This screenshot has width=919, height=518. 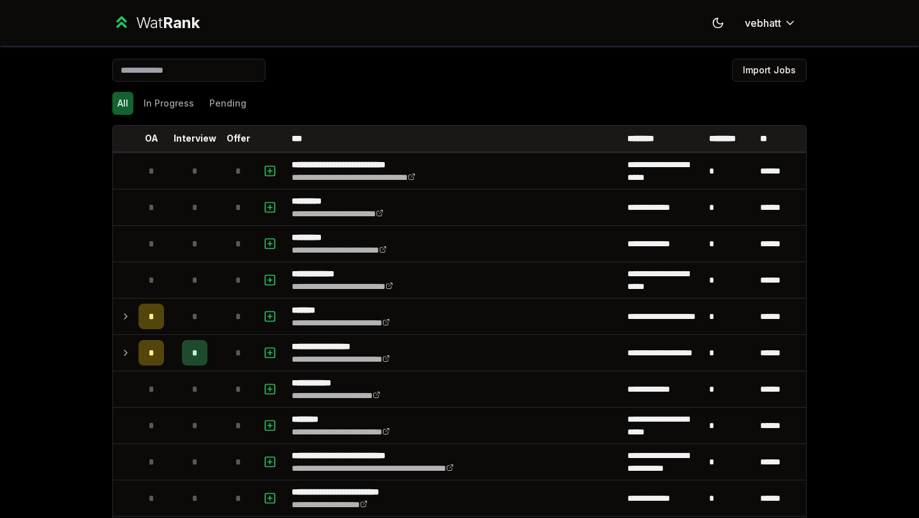 I want to click on button: Pending, so click(x=228, y=103).